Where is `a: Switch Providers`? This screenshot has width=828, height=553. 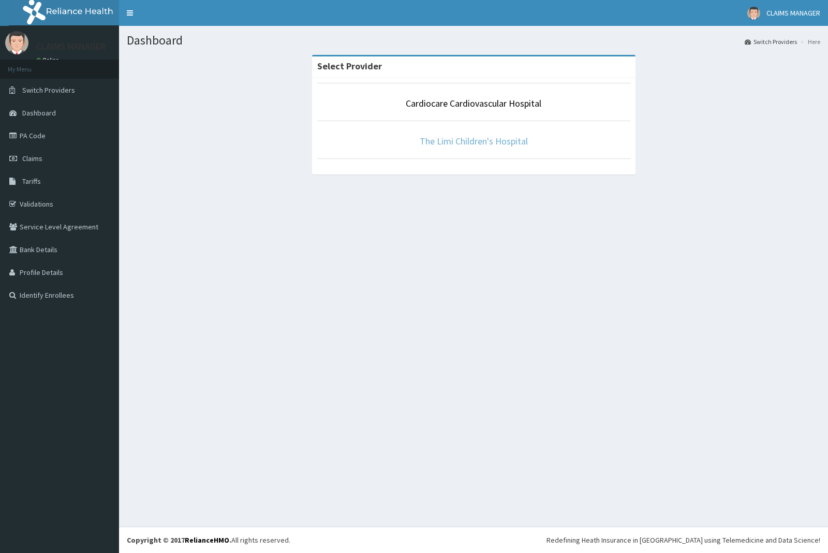 a: Switch Providers is located at coordinates (770, 41).